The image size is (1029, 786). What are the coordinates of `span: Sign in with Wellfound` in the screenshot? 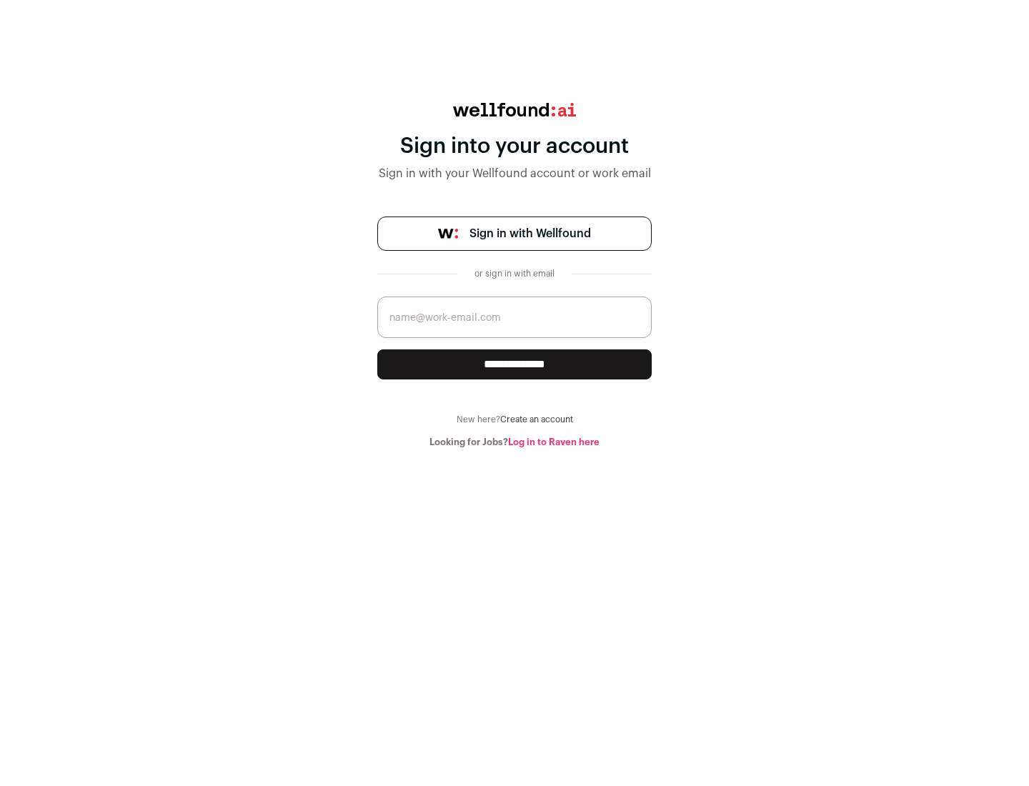 It's located at (530, 234).